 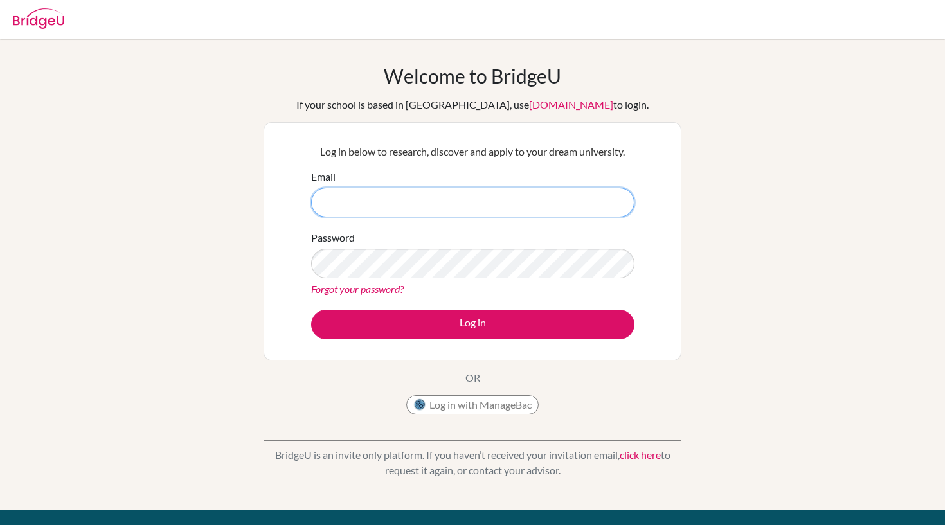 What do you see at coordinates (358, 289) in the screenshot?
I see `a: Forgot your password?` at bounding box center [358, 289].